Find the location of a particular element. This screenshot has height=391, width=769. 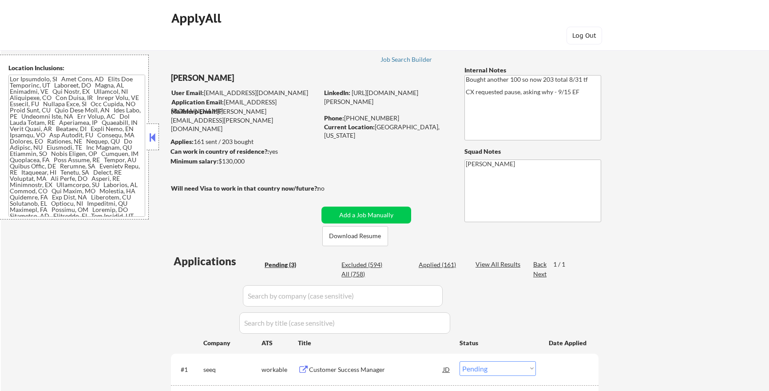

div: Date Applied is located at coordinates (568, 343).